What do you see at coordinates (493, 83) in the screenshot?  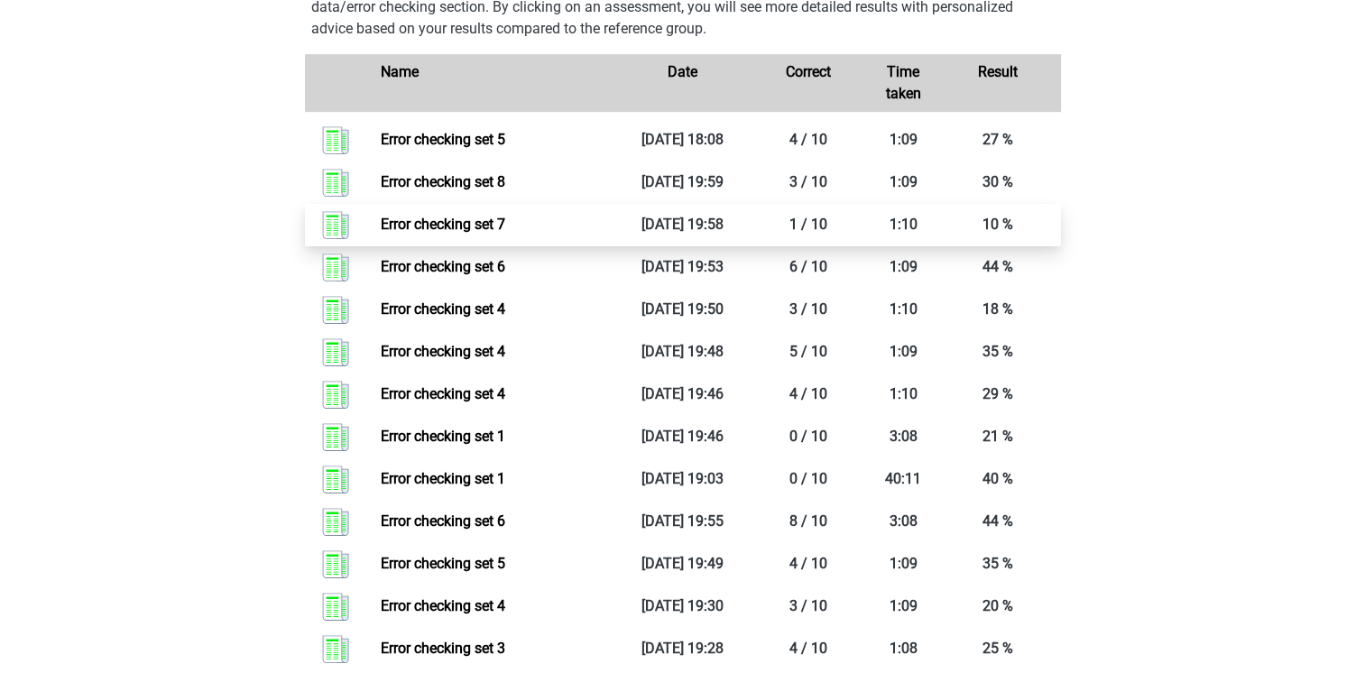 I see `div: Name` at bounding box center [493, 83].